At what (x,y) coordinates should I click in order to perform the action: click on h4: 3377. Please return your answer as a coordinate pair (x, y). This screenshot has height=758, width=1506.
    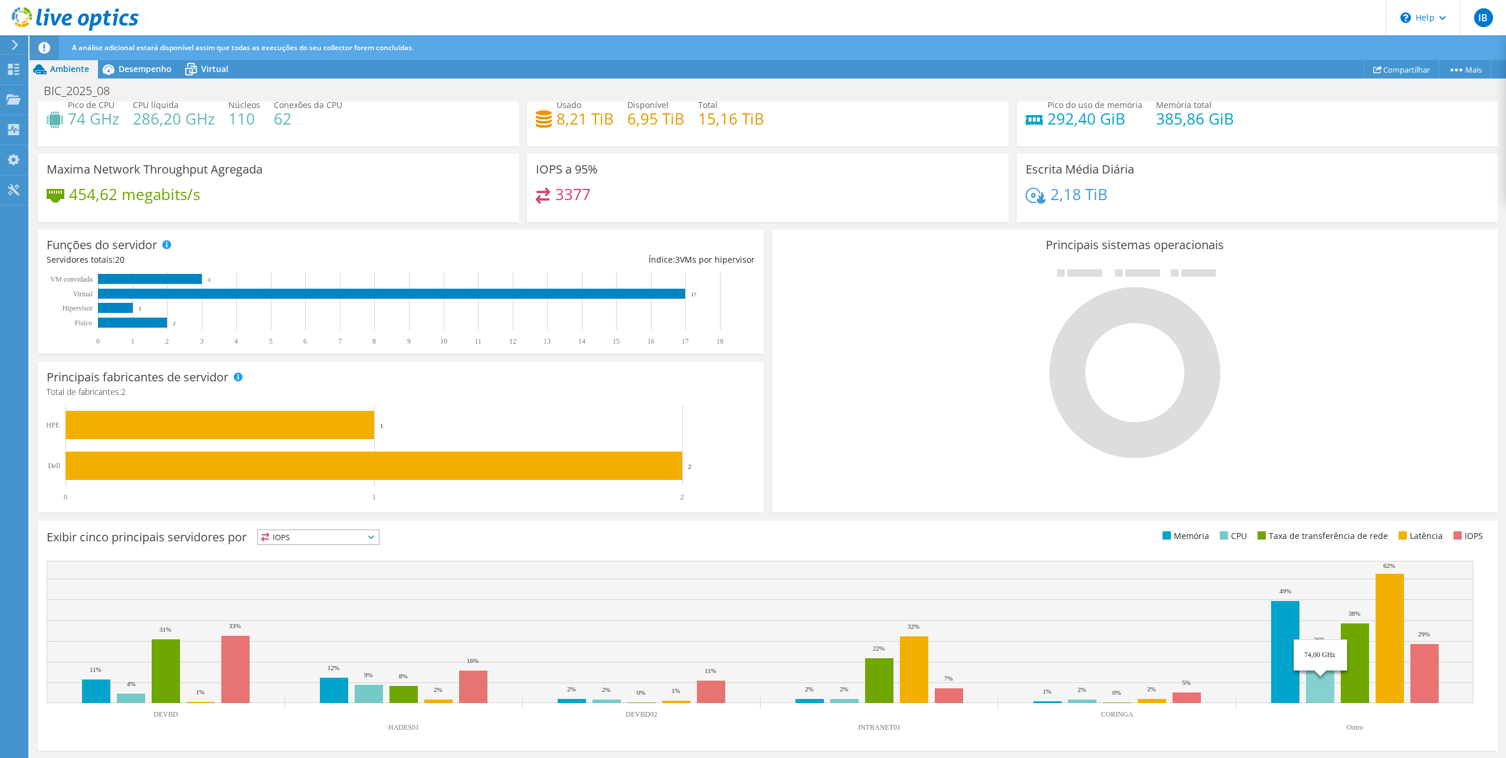
    Looking at the image, I should click on (573, 194).